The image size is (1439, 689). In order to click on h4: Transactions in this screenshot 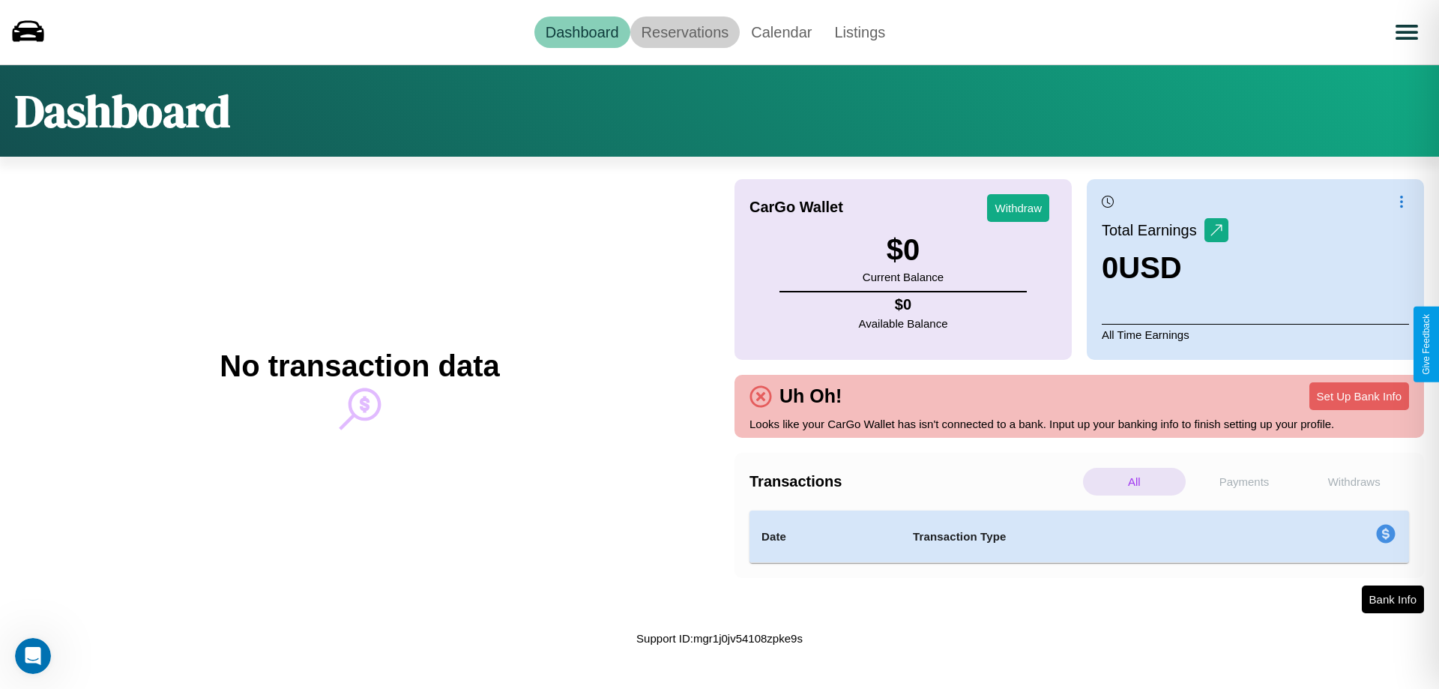, I will do `click(914, 481)`.